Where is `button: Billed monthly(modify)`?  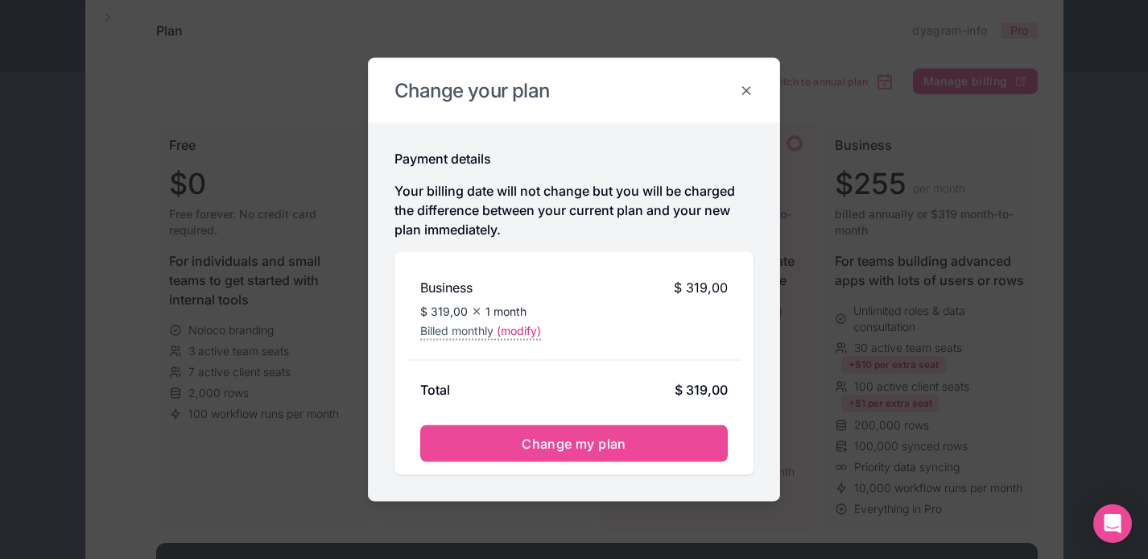
button: Billed monthly(modify) is located at coordinates (481, 332).